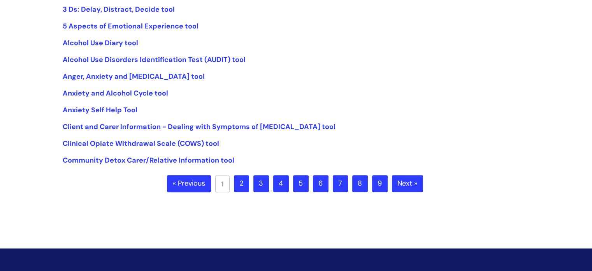 This screenshot has height=271, width=592. I want to click on a: Community Detox Carer/Relative Information tool, so click(148, 160).